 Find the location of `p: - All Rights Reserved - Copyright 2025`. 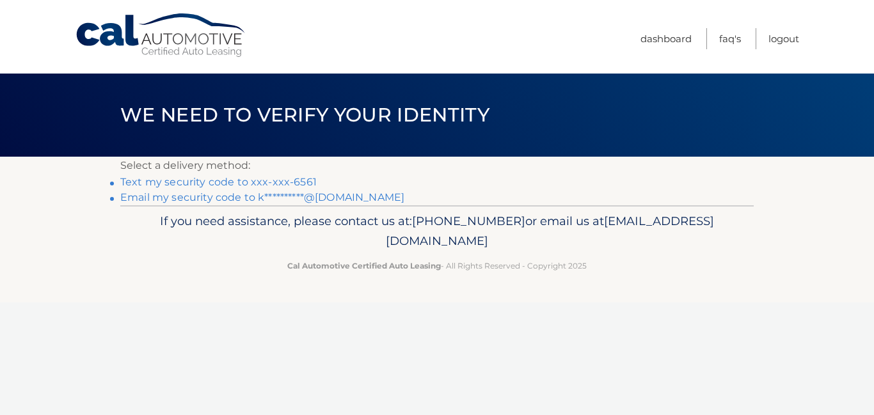

p: - All Rights Reserved - Copyright 2025 is located at coordinates (437, 266).